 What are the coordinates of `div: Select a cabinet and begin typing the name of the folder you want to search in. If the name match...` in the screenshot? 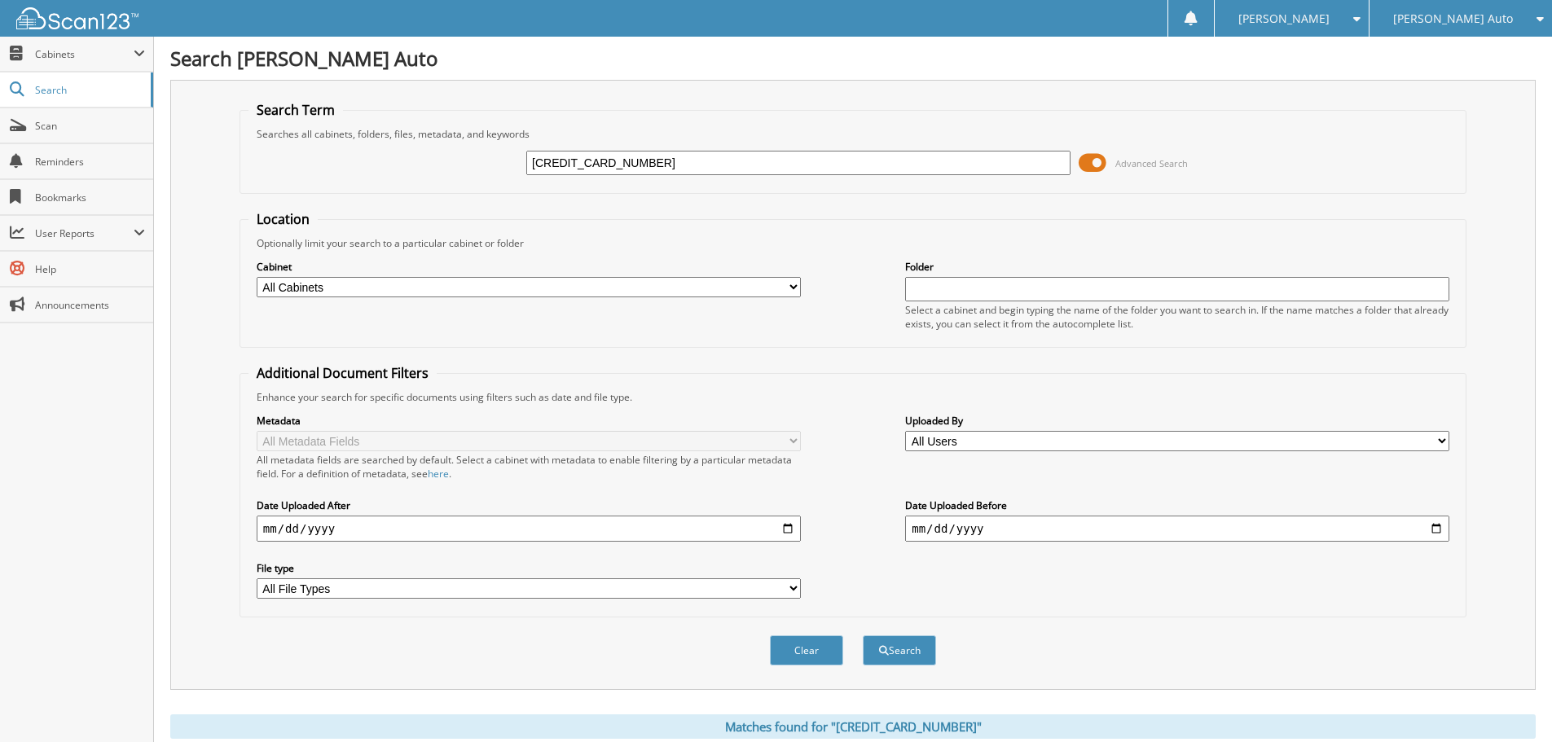 It's located at (1177, 317).